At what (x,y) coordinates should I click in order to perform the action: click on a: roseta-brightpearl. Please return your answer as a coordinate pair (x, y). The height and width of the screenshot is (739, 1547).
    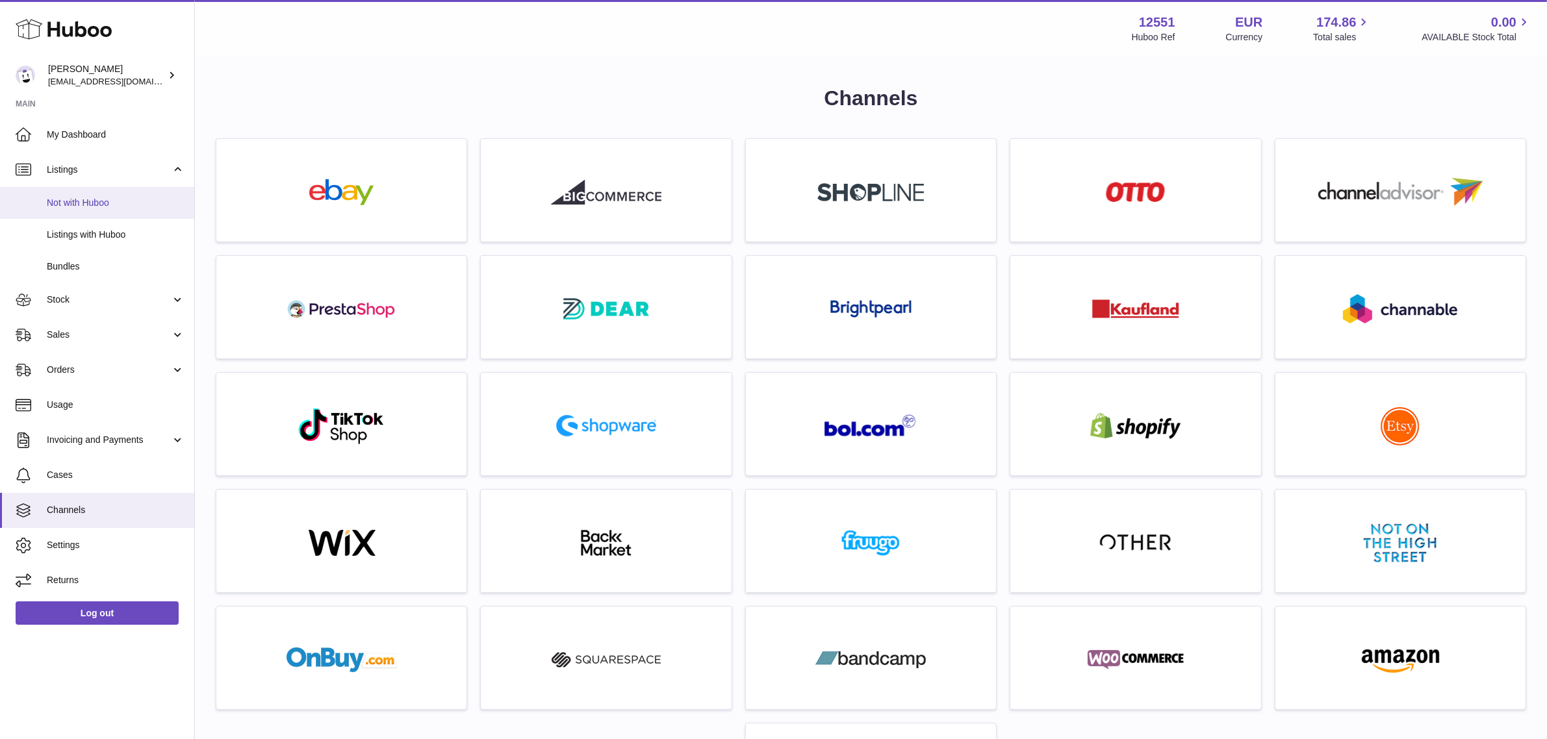
    Looking at the image, I should click on (871, 307).